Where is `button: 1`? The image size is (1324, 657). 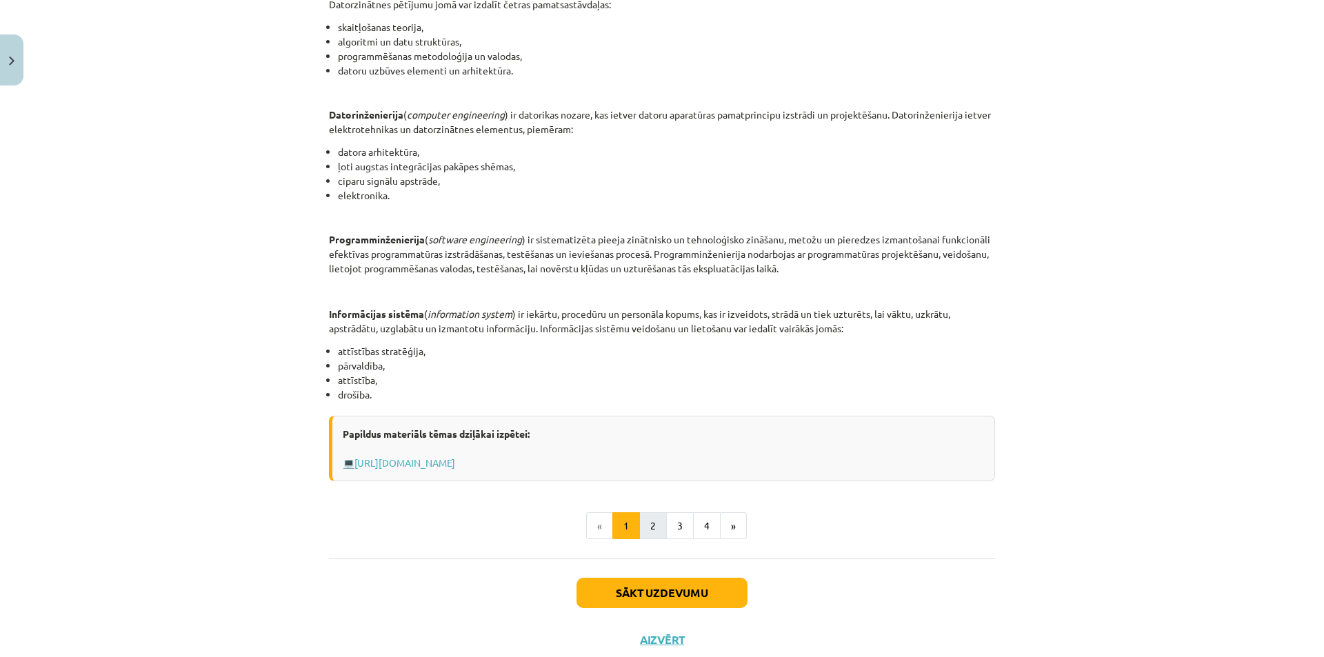
button: 1 is located at coordinates (626, 526).